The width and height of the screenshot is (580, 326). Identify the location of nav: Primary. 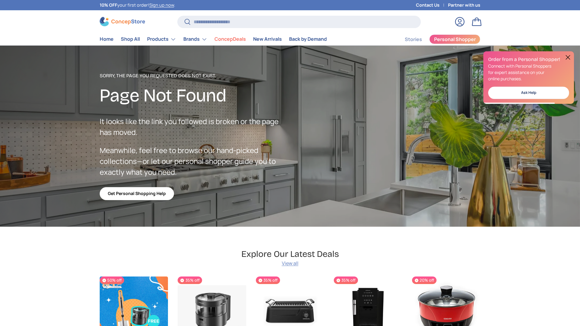
(213, 39).